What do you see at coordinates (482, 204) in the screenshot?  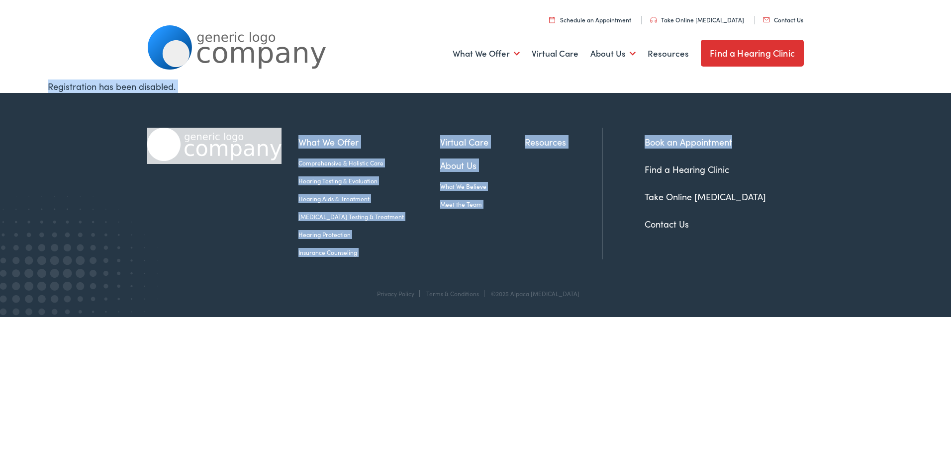 I see `a: Meet the Team` at bounding box center [482, 204].